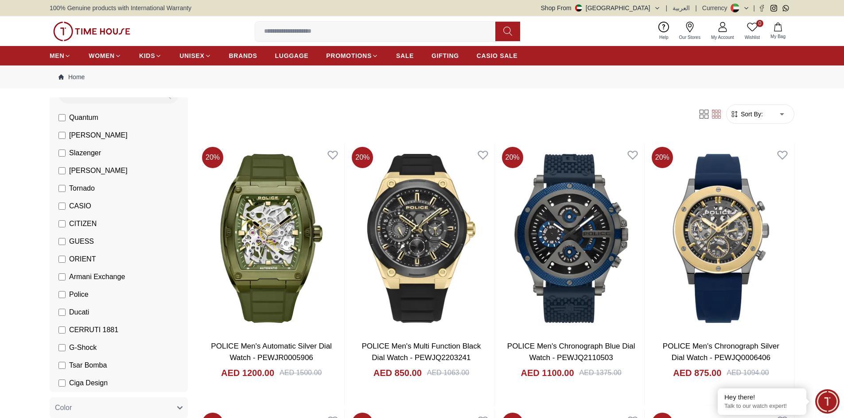 Image resolution: width=844 pixels, height=418 pixels. I want to click on a: WOMEN, so click(105, 56).